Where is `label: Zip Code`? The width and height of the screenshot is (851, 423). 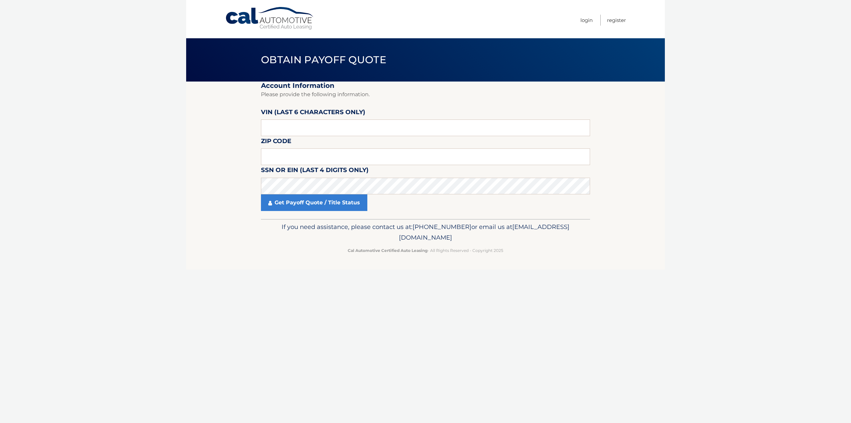
label: Zip Code is located at coordinates (276, 142).